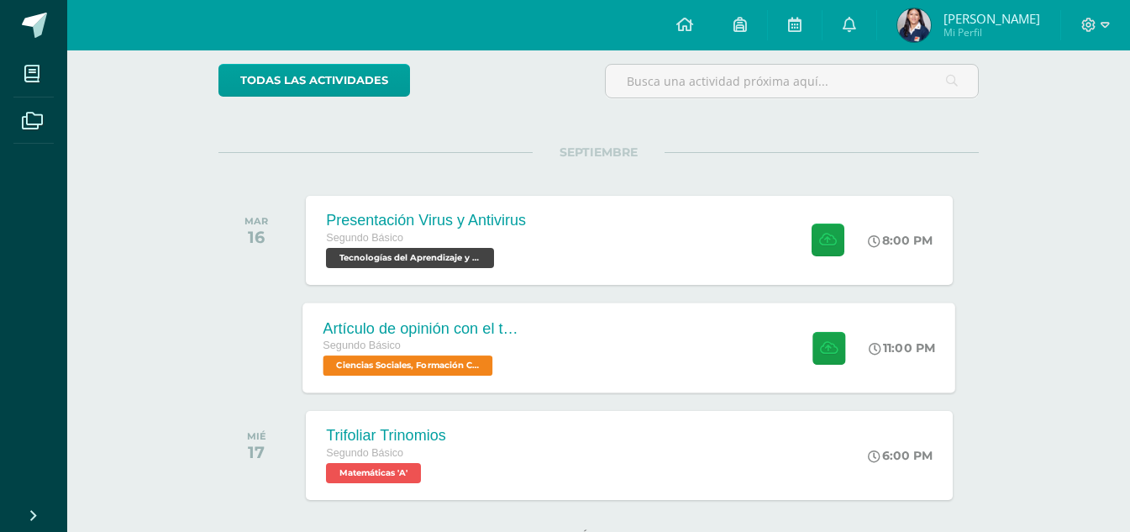 The height and width of the screenshot is (532, 1130). Describe the element at coordinates (314, 80) in the screenshot. I see `a: todas las Actividades` at that location.